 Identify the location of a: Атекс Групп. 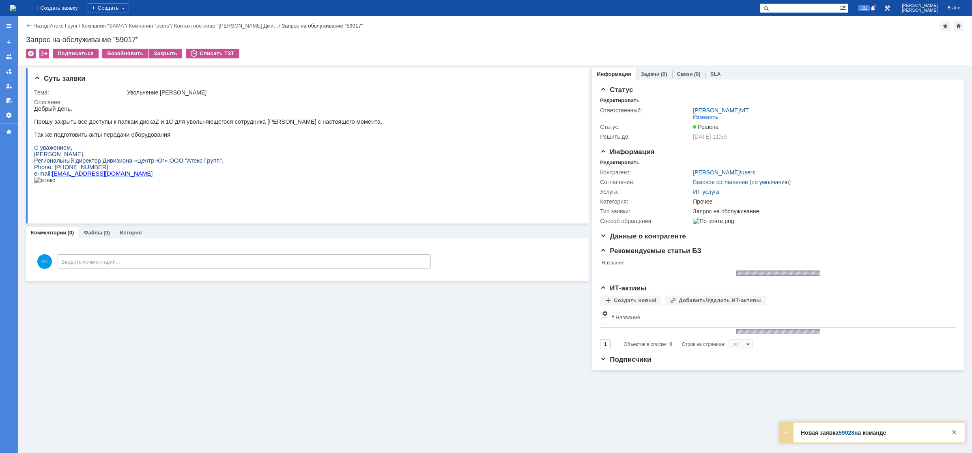
(64, 26).